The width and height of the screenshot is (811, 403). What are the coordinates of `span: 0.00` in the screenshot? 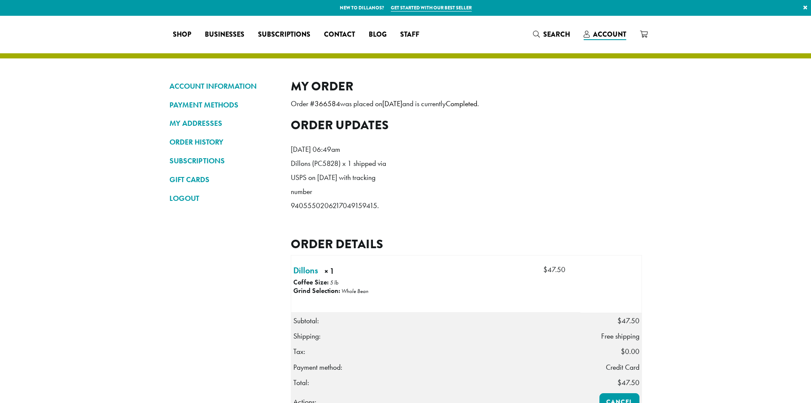 It's located at (630, 351).